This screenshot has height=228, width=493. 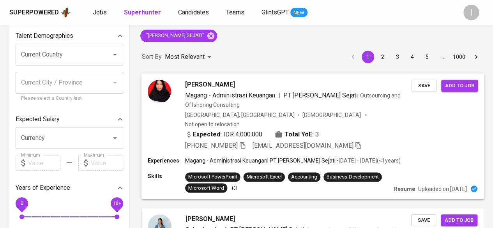 I want to click on span: Teams, so click(x=235, y=12).